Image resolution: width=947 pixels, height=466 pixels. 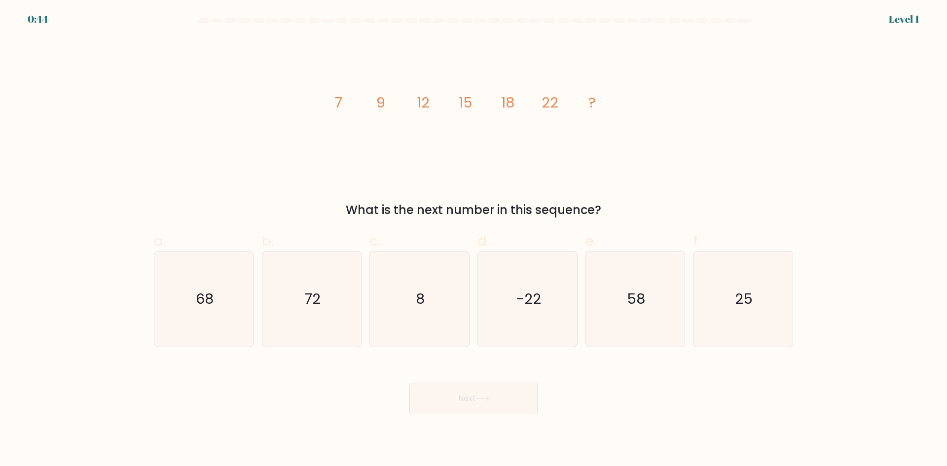 What do you see at coordinates (483, 241) in the screenshot?
I see `span: d.` at bounding box center [483, 241].